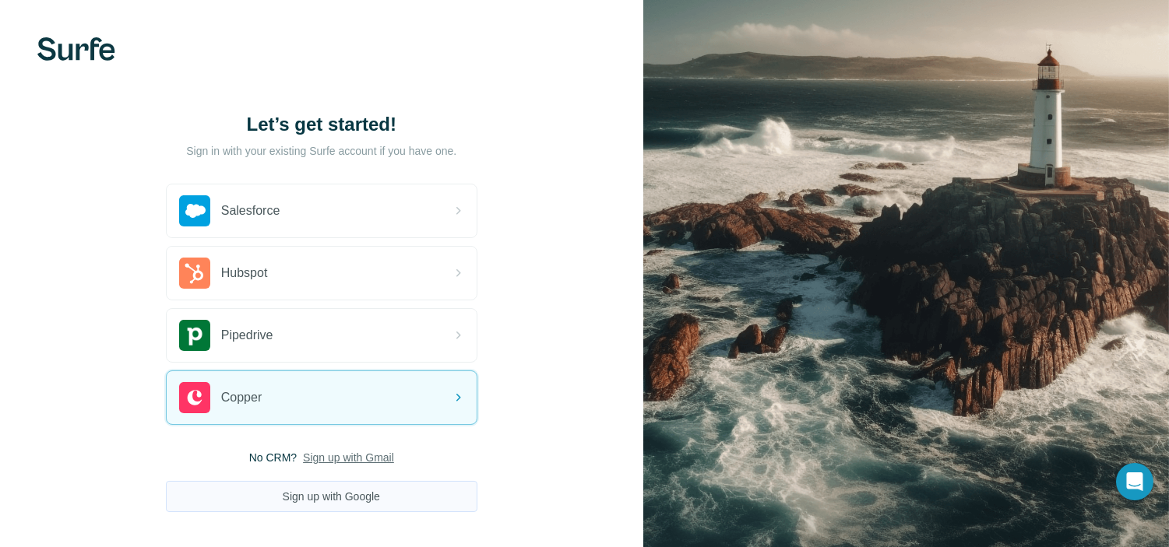  Describe the element at coordinates (195, 273) in the screenshot. I see `img: hubspot's logo` at that location.